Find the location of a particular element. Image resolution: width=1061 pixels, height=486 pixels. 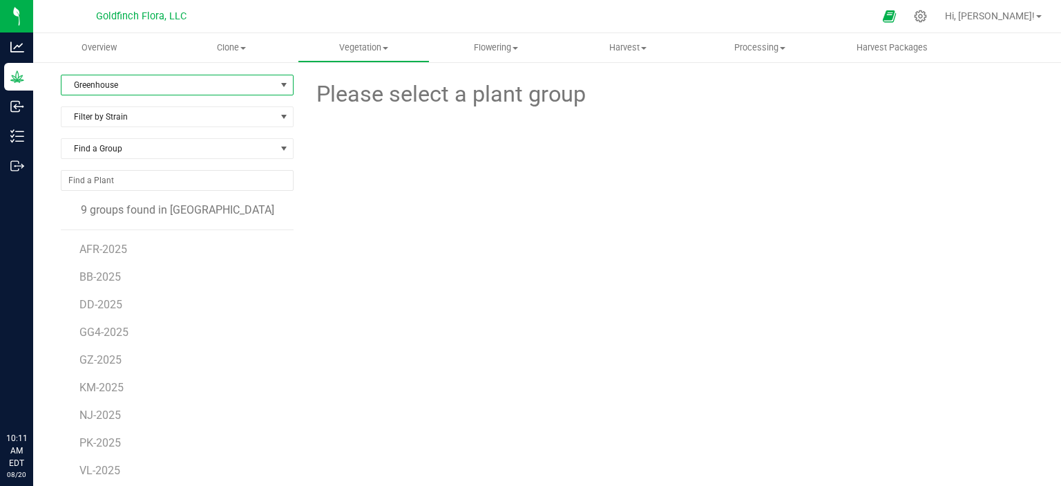

span: VL-2025 is located at coordinates (100, 470).